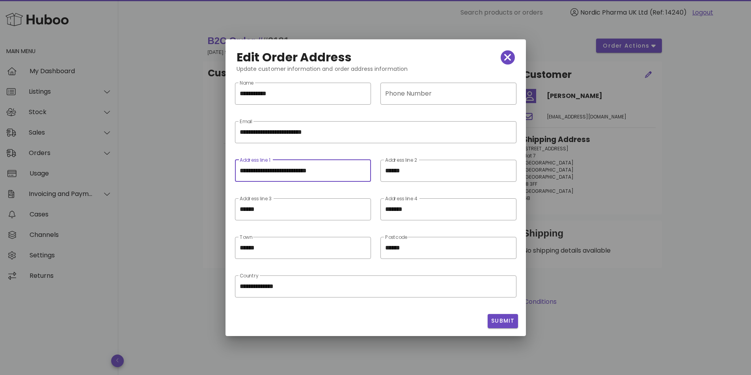  I want to click on label: Address line 3, so click(255, 199).